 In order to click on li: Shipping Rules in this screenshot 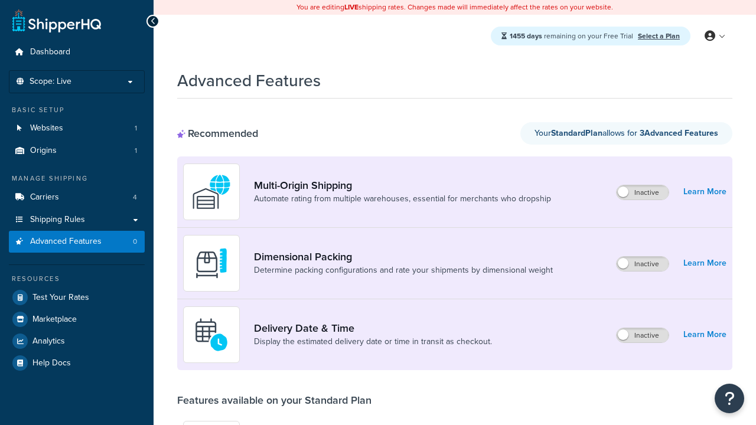, I will do `click(77, 220)`.